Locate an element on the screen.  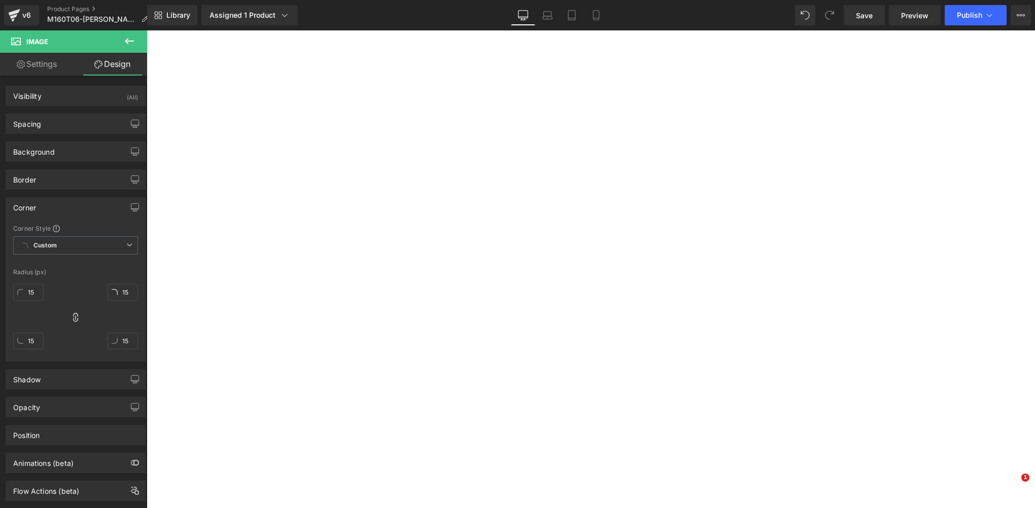
div: Corner is located at coordinates (24, 205).